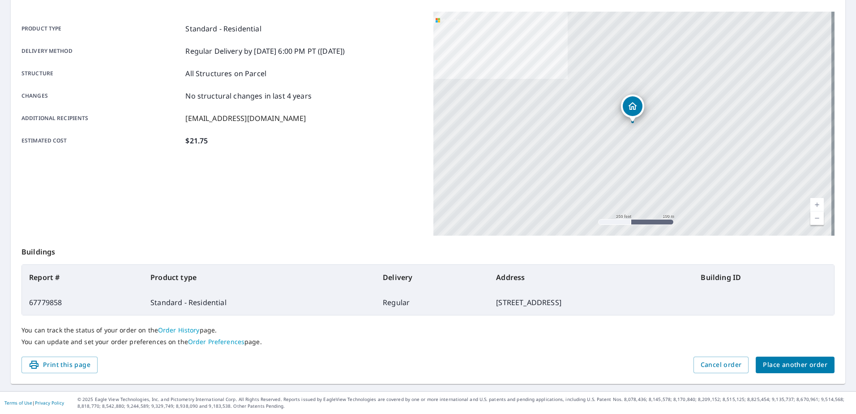 Image resolution: width=856 pixels, height=414 pixels. What do you see at coordinates (795, 364) in the screenshot?
I see `button: Place another order` at bounding box center [795, 364].